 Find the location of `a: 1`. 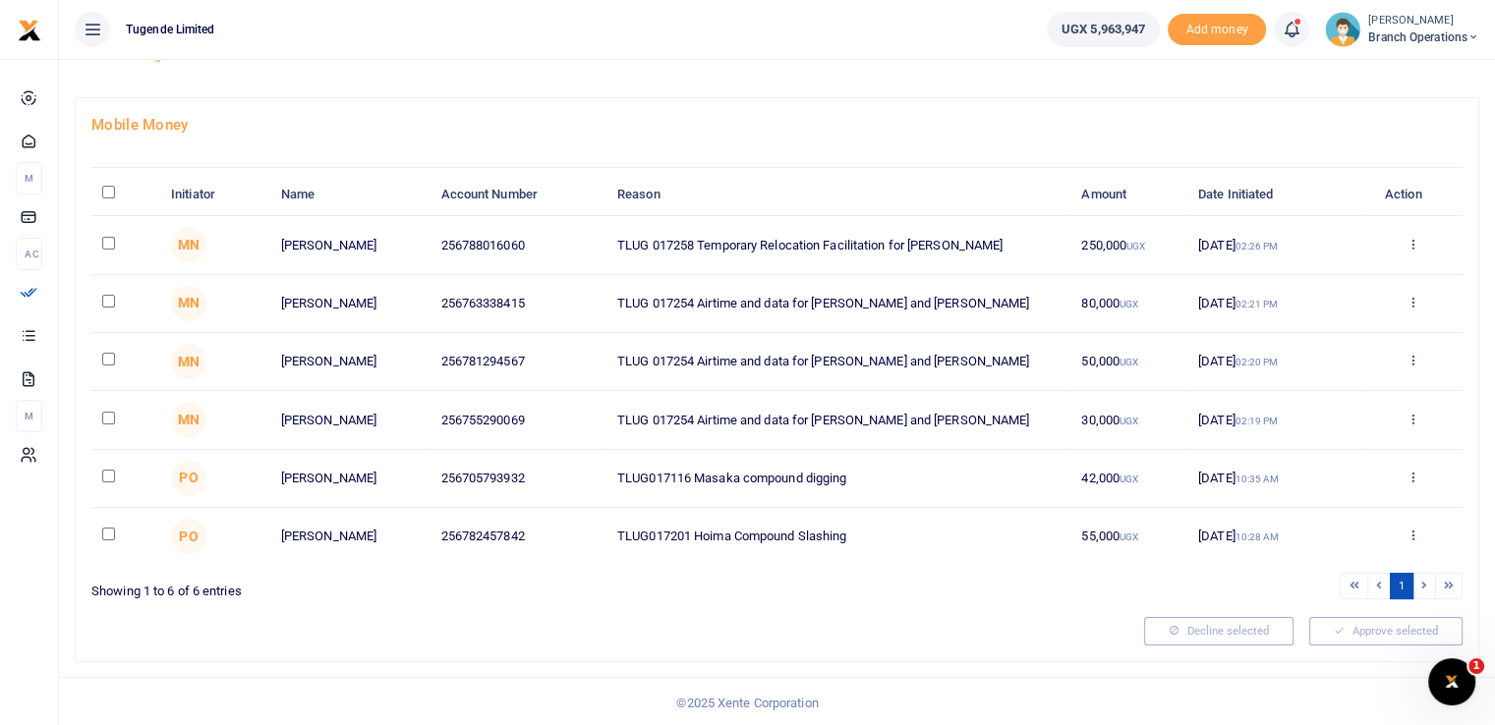

a: 1 is located at coordinates (1401, 586).